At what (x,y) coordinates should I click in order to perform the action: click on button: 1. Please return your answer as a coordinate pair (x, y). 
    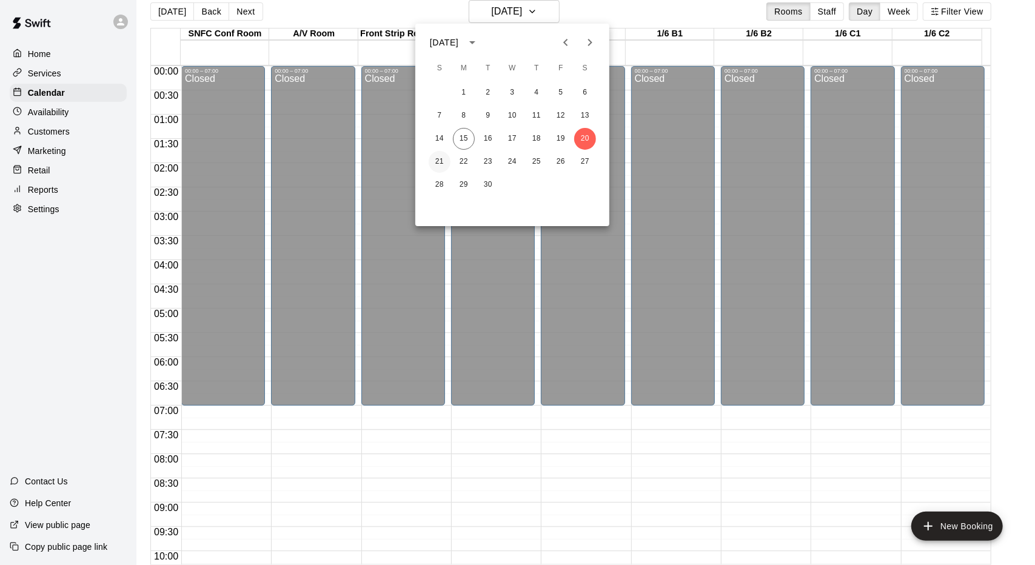
    Looking at the image, I should click on (464, 93).